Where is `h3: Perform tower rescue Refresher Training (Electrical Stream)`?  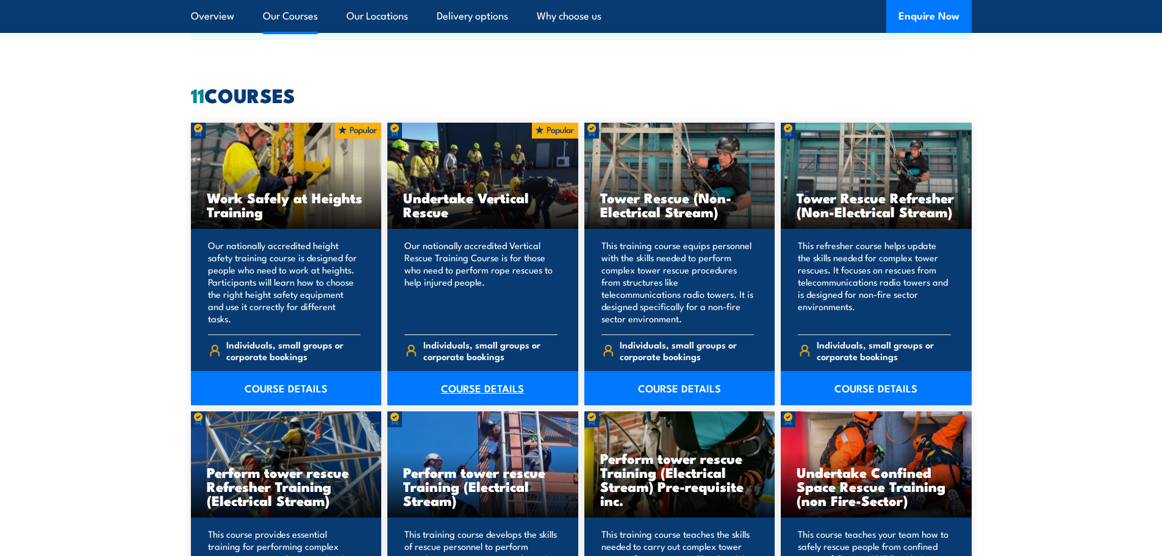 h3: Perform tower rescue Refresher Training (Electrical Stream) is located at coordinates (286, 486).